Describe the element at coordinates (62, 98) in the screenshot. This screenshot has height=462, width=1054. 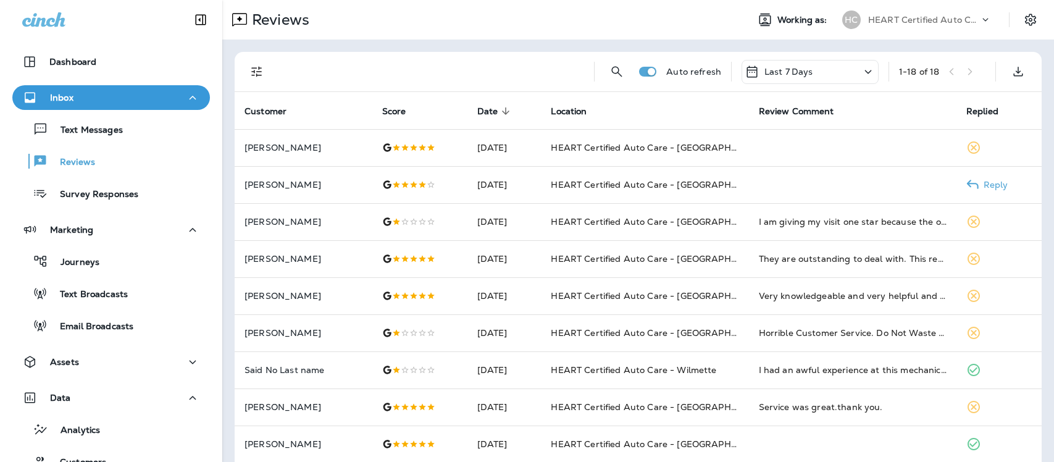
I see `p: Inbox` at that location.